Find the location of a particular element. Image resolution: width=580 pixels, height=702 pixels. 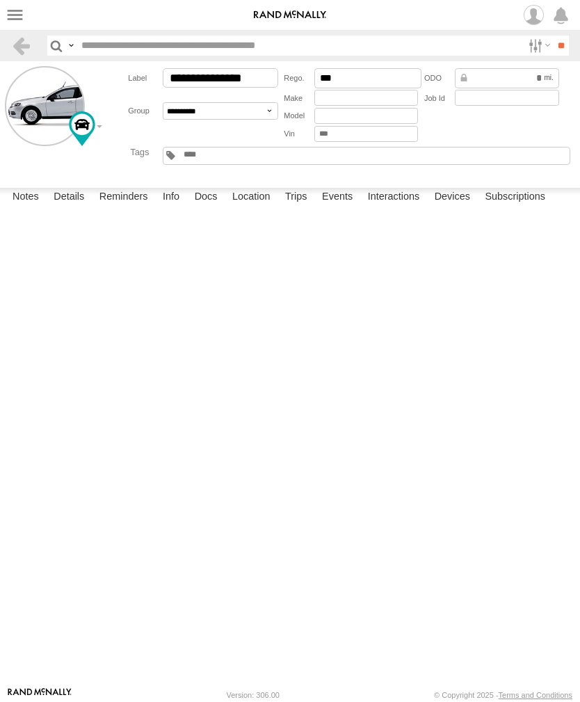

label: Events is located at coordinates (337, 198).